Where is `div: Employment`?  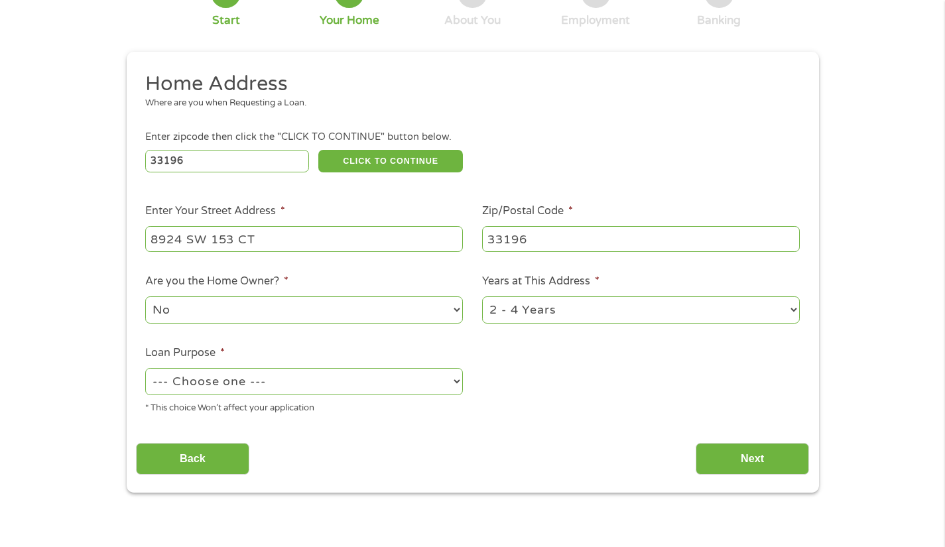 div: Employment is located at coordinates (596, 21).